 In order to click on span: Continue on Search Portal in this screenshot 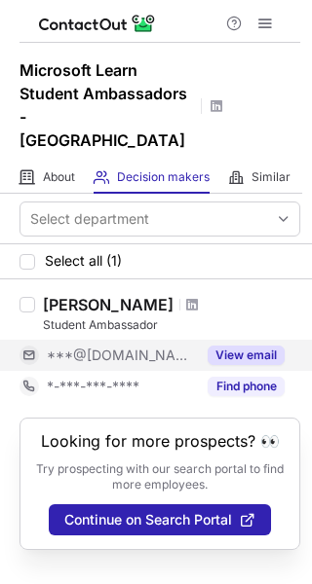, I will do `click(148, 520)`.